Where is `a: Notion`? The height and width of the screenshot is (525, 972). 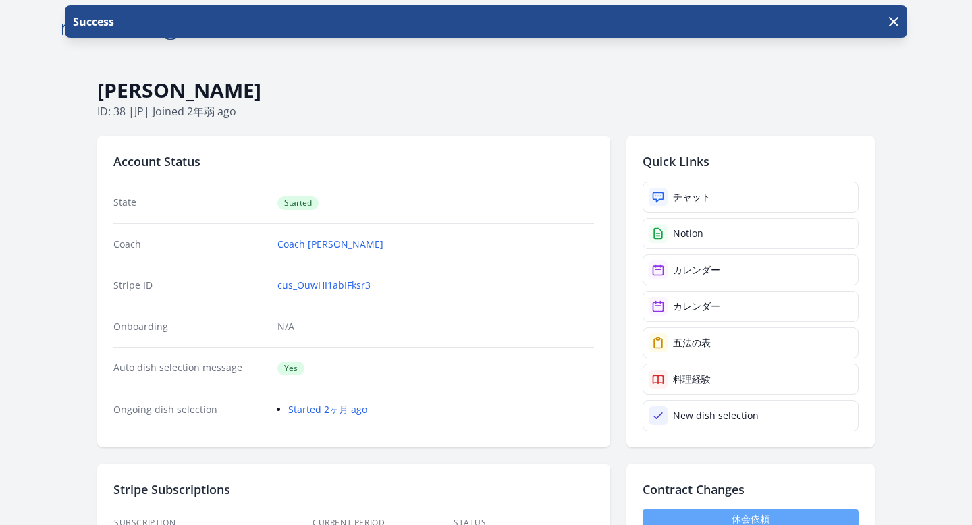
a: Notion is located at coordinates (751, 234).